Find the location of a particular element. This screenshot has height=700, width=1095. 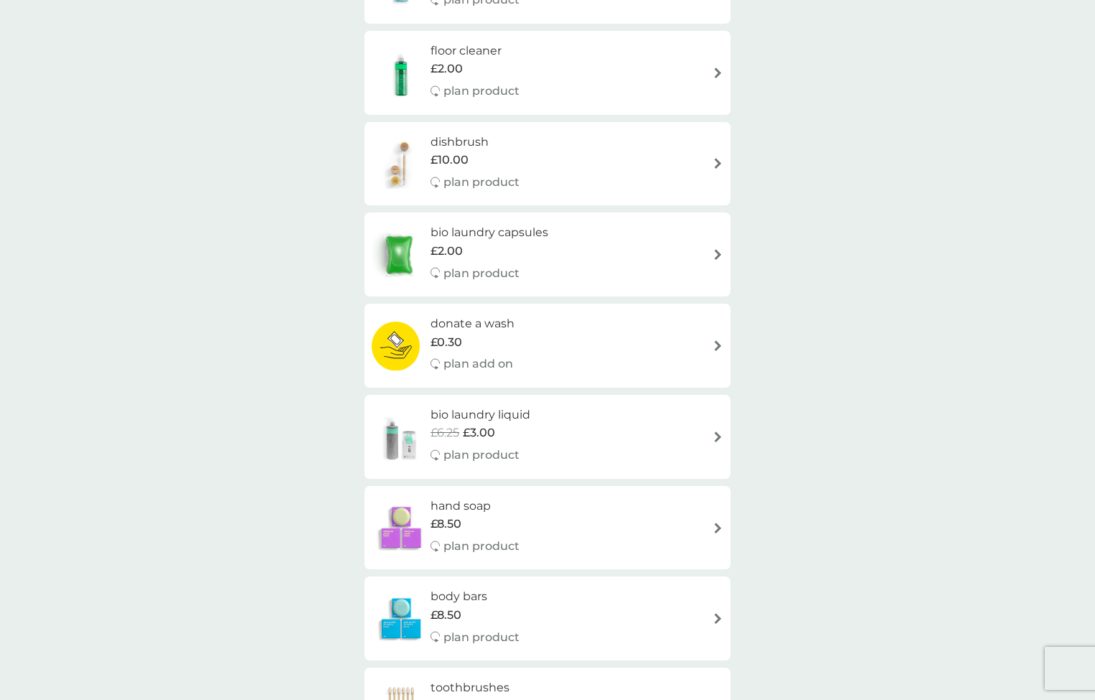

img: hand soap is located at coordinates (401, 528).